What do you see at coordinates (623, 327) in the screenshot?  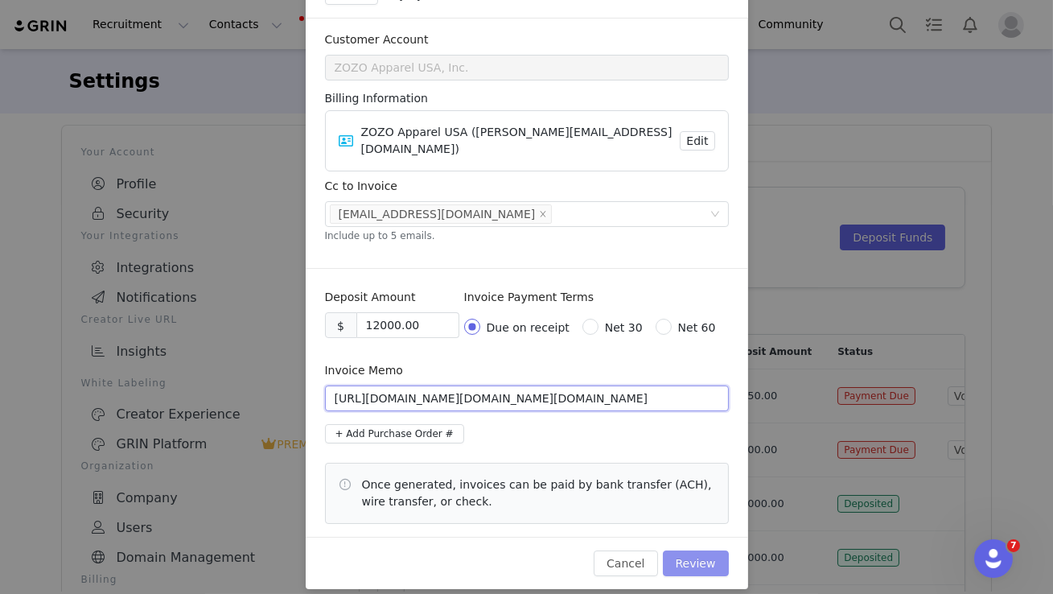 I see `span: Net 30` at bounding box center [623, 327].